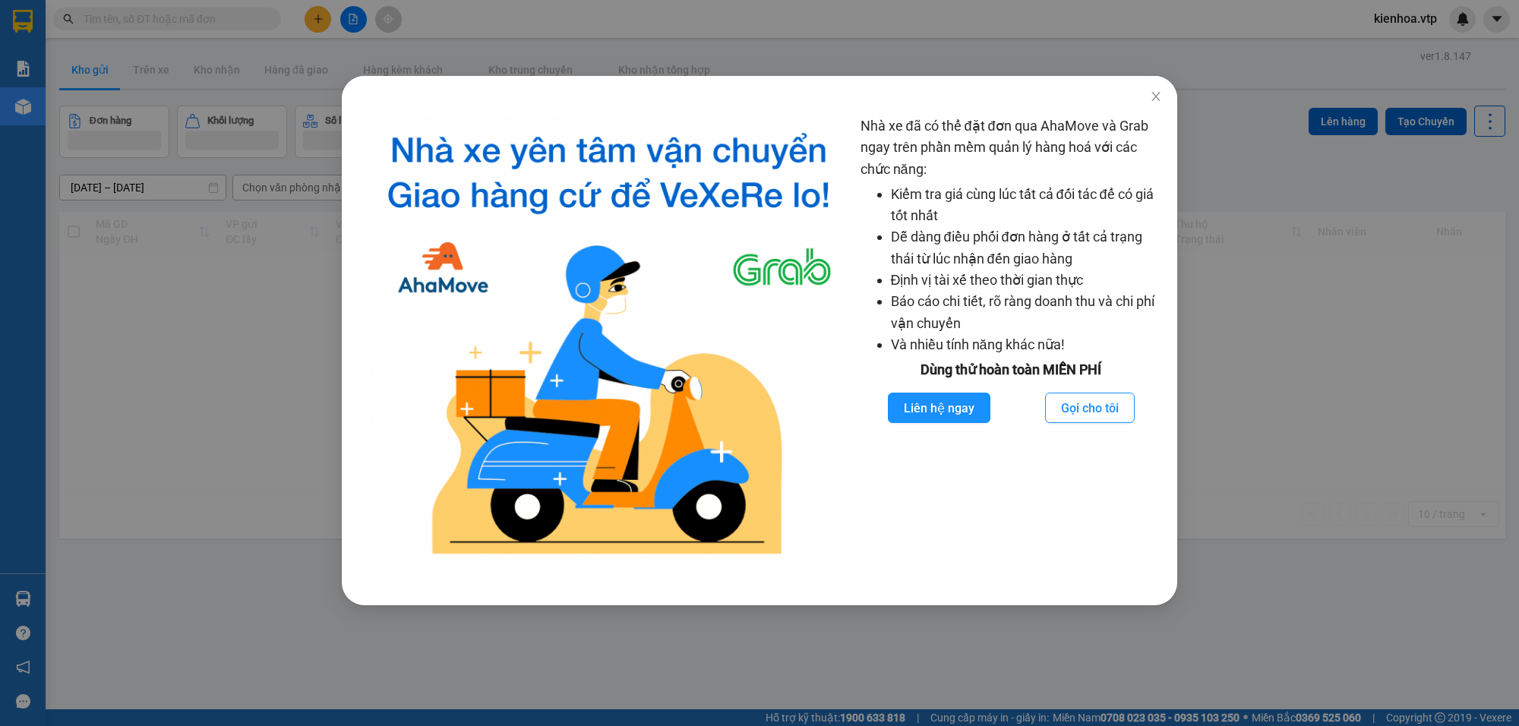  What do you see at coordinates (608, 341) in the screenshot?
I see `img: logo` at bounding box center [608, 341].